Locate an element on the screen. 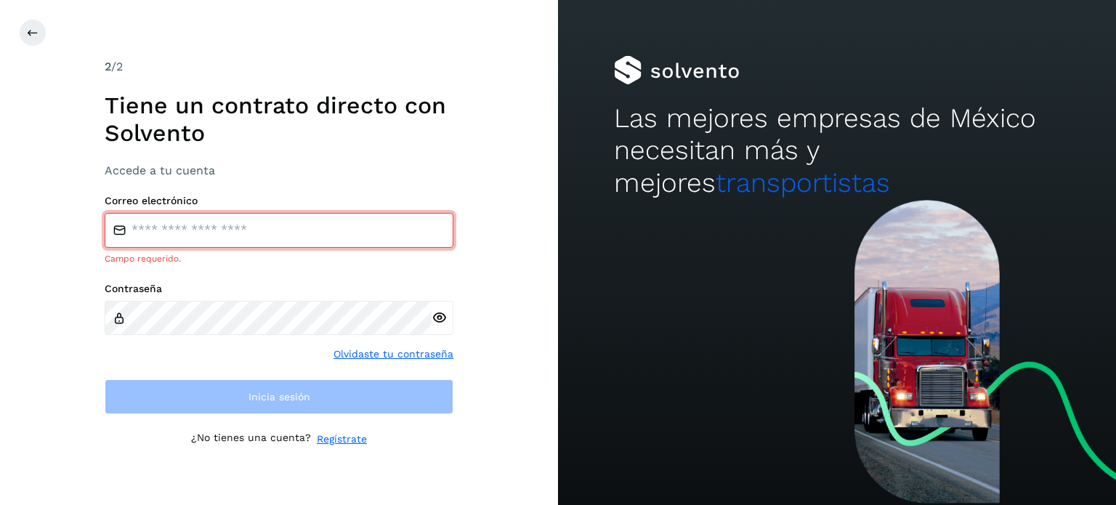  span: transportistas is located at coordinates (803, 182).